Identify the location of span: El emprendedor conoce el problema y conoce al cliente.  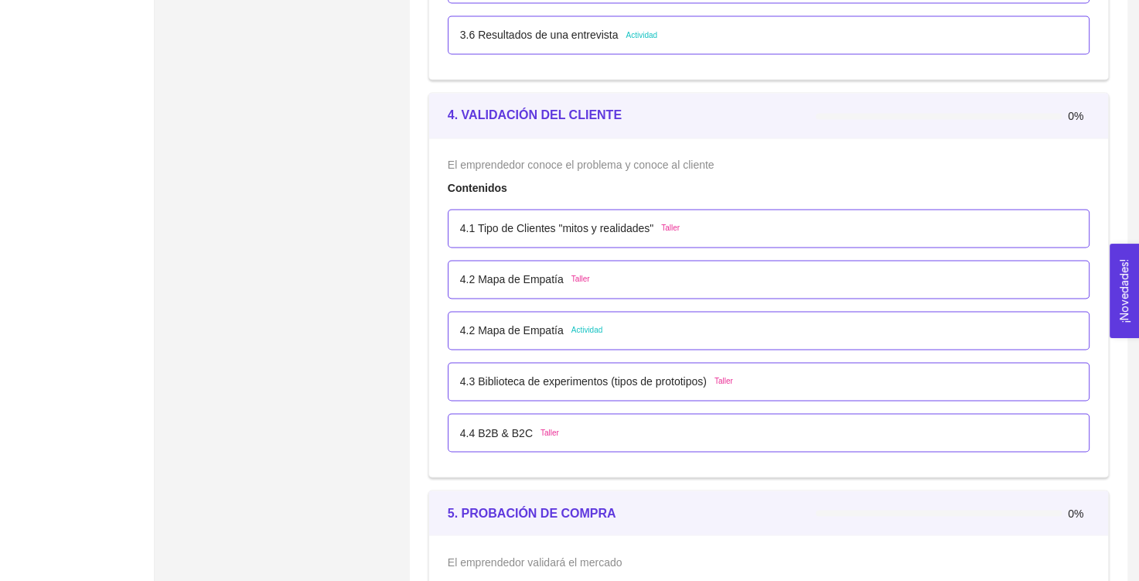
(581, 165).